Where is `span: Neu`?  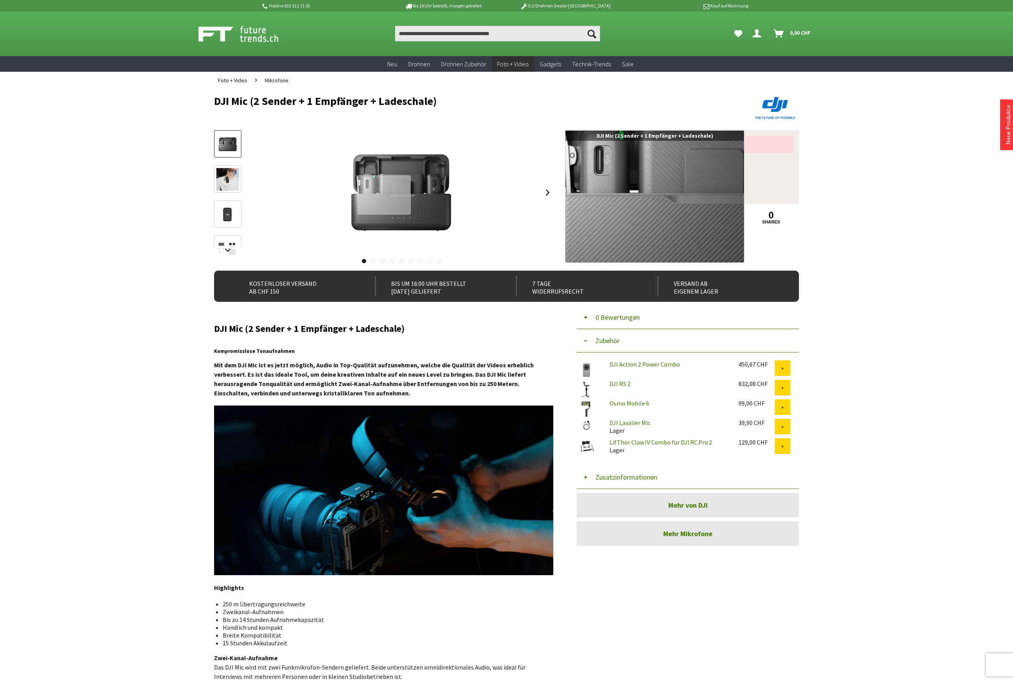
span: Neu is located at coordinates (392, 64).